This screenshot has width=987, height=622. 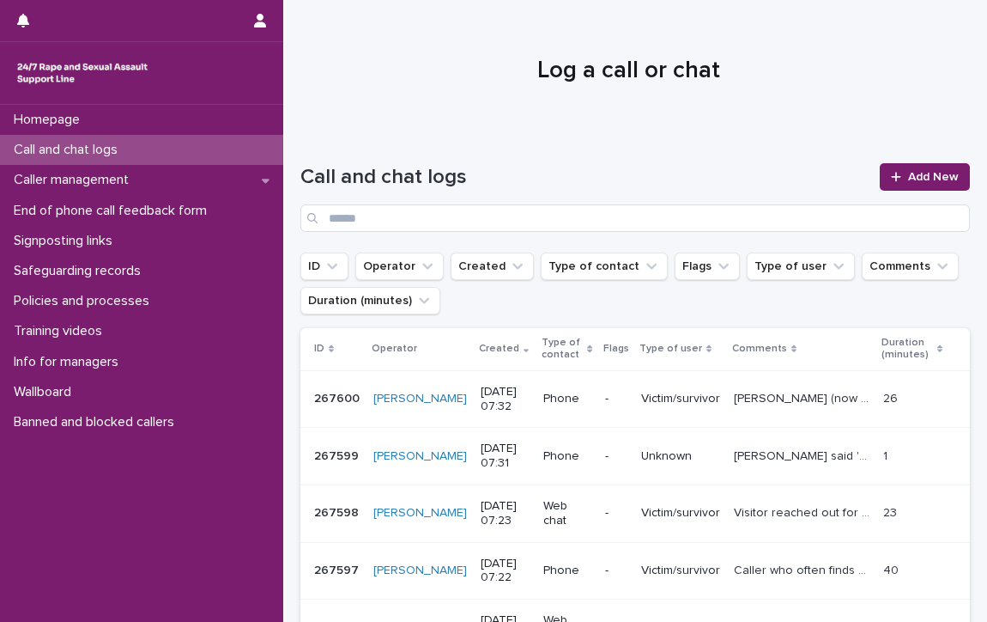 What do you see at coordinates (760, 349) in the screenshot?
I see `p: Comments` at bounding box center [760, 349].